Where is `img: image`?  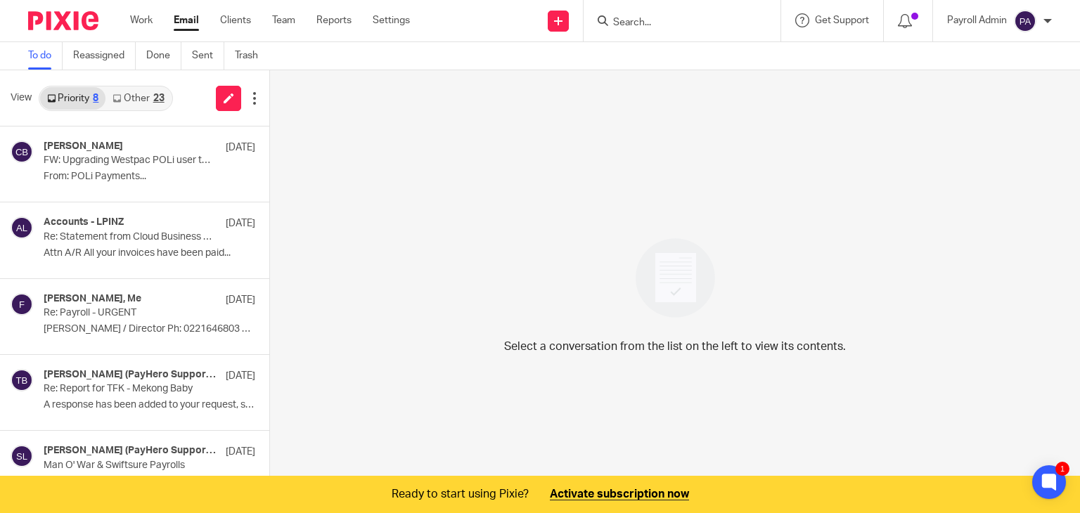 img: image is located at coordinates (675, 278).